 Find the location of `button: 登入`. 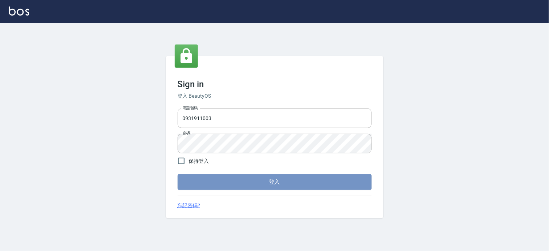

button: 登入 is located at coordinates (275, 182).